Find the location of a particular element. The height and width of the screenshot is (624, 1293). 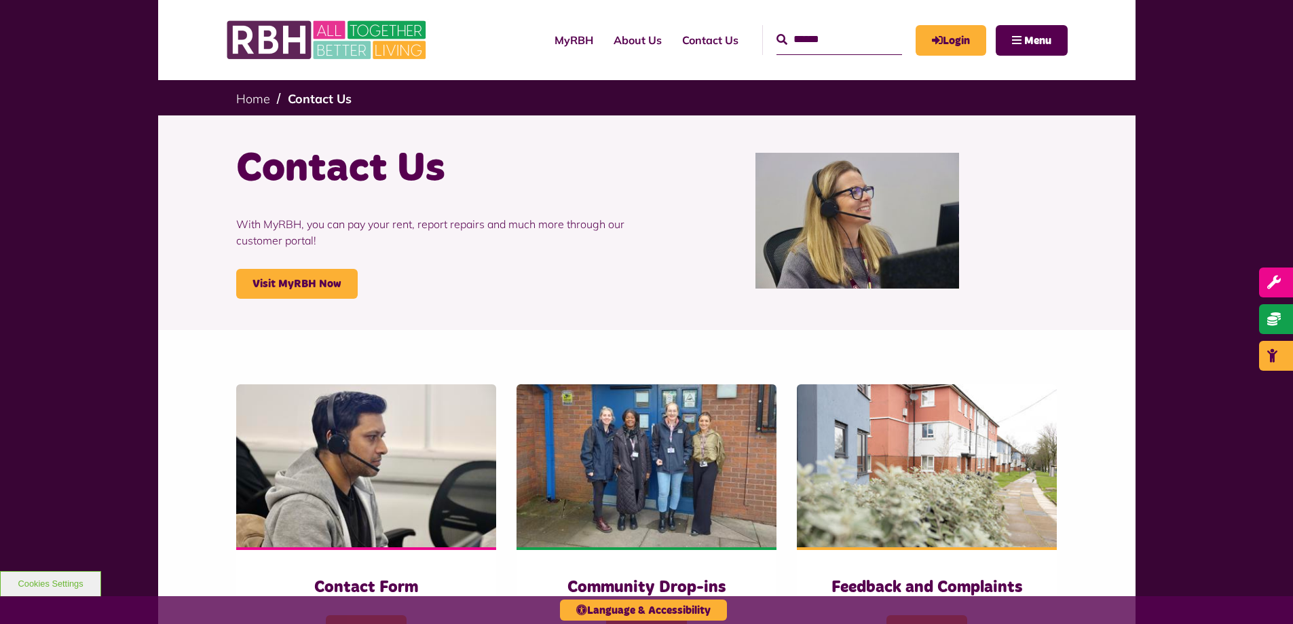

img: Heywood Drop In 2024 is located at coordinates (646, 465).